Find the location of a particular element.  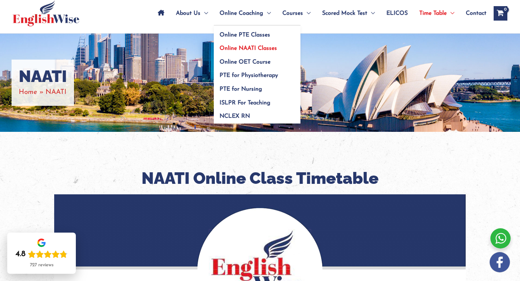

a: ELICOS is located at coordinates (397, 13).